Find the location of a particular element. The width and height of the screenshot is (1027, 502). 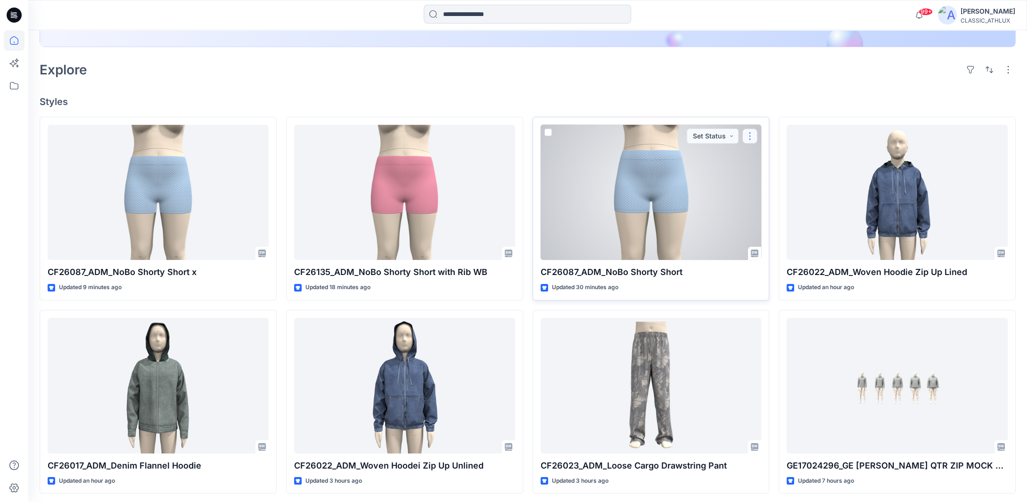

p: CF26087_ADM_NoBo Shorty Short x is located at coordinates (158, 272).